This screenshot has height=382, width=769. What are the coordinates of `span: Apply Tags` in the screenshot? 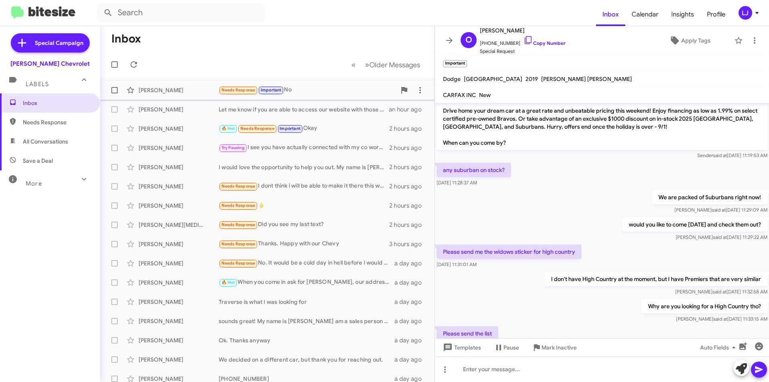 It's located at (696, 40).